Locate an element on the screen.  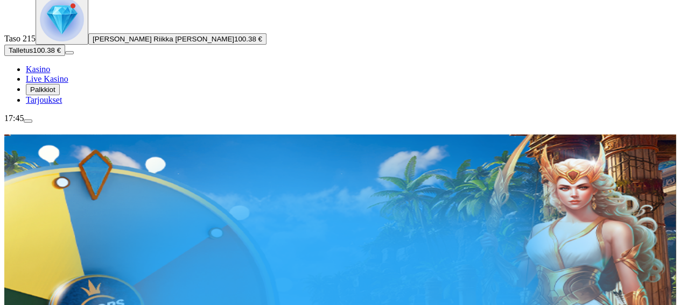
span: Palkkiot is located at coordinates (43, 89).